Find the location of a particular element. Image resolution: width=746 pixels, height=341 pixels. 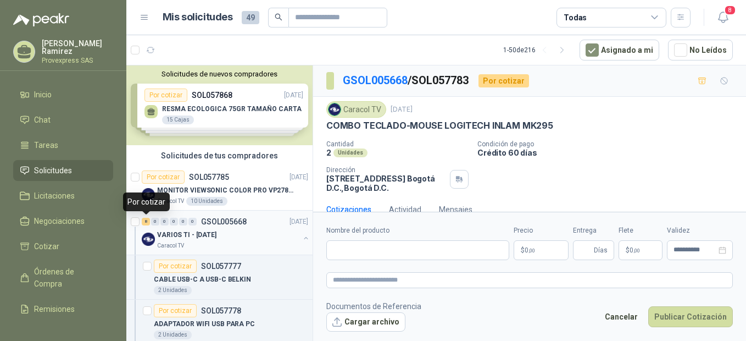

div: Todas is located at coordinates (575, 18).